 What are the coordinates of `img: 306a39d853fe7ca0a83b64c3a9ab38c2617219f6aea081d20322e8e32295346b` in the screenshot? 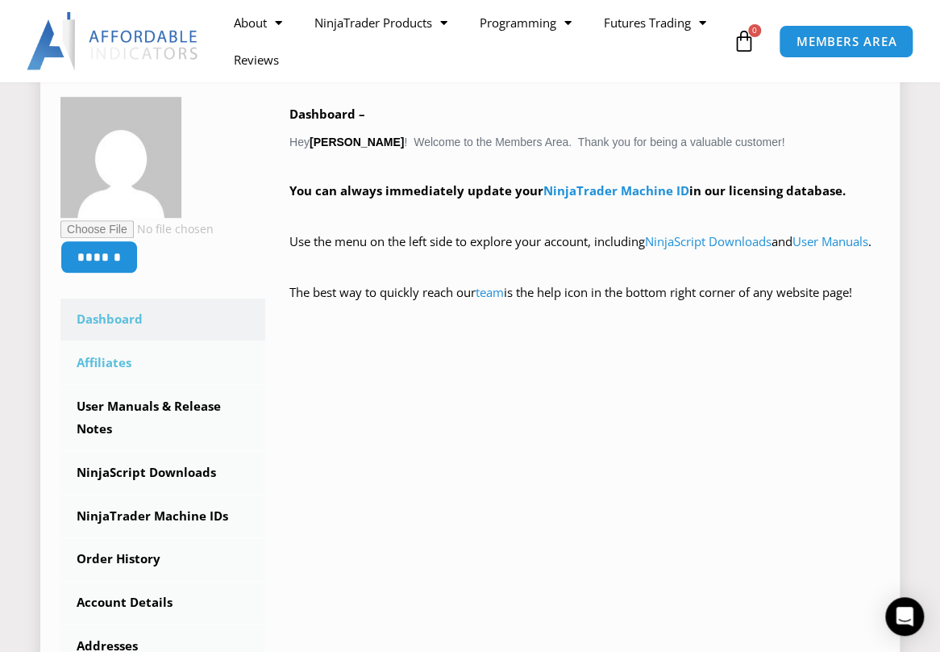 It's located at (121, 157).